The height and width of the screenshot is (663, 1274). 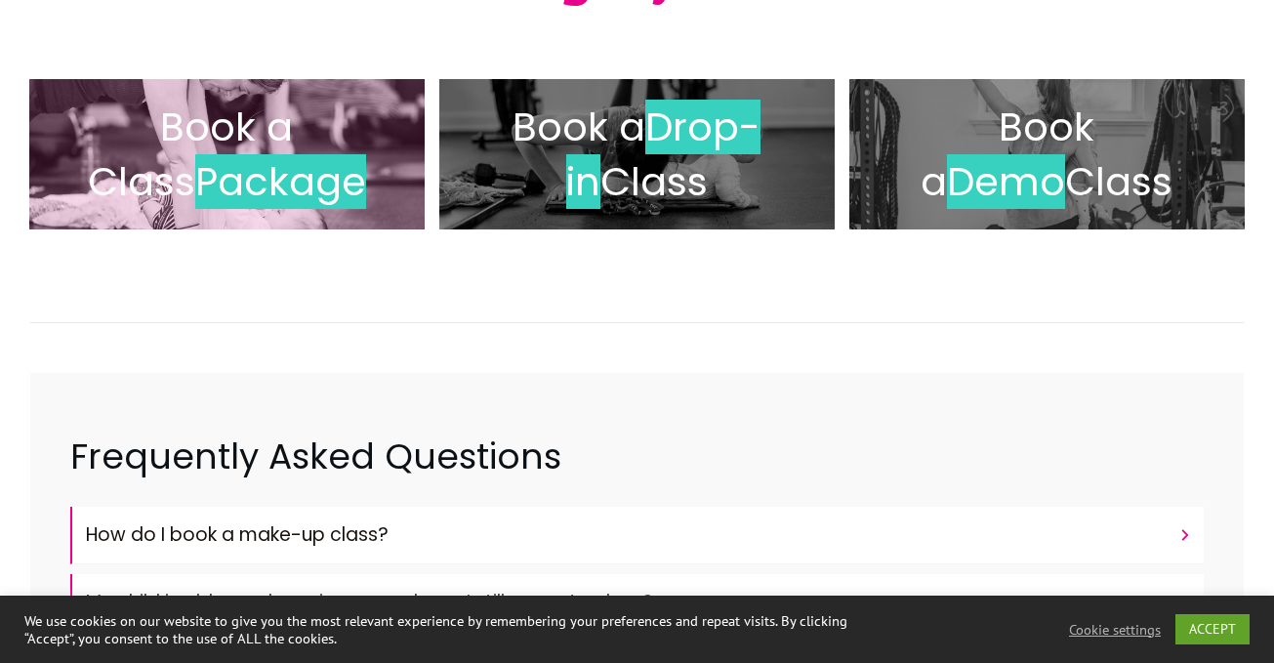 I want to click on h2: Book a Class, so click(x=636, y=154).